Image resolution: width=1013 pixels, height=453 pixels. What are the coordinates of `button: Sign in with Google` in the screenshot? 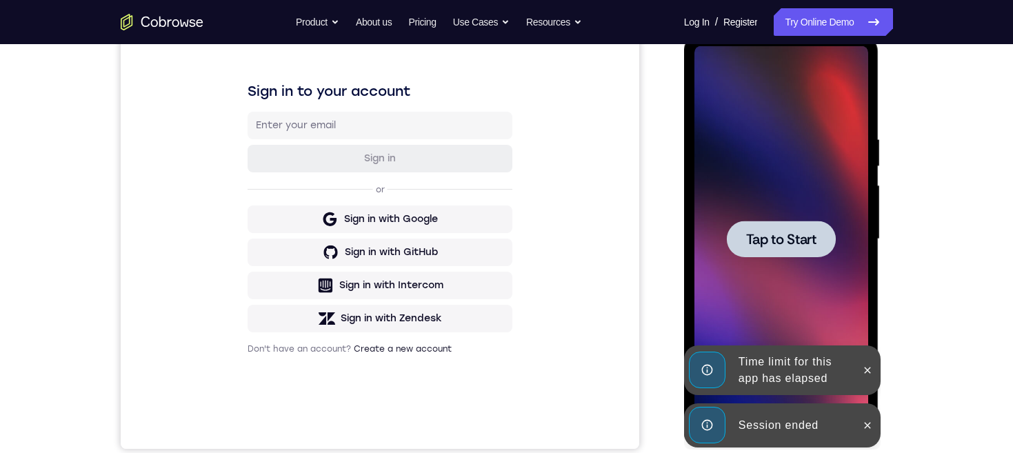 It's located at (259, 232).